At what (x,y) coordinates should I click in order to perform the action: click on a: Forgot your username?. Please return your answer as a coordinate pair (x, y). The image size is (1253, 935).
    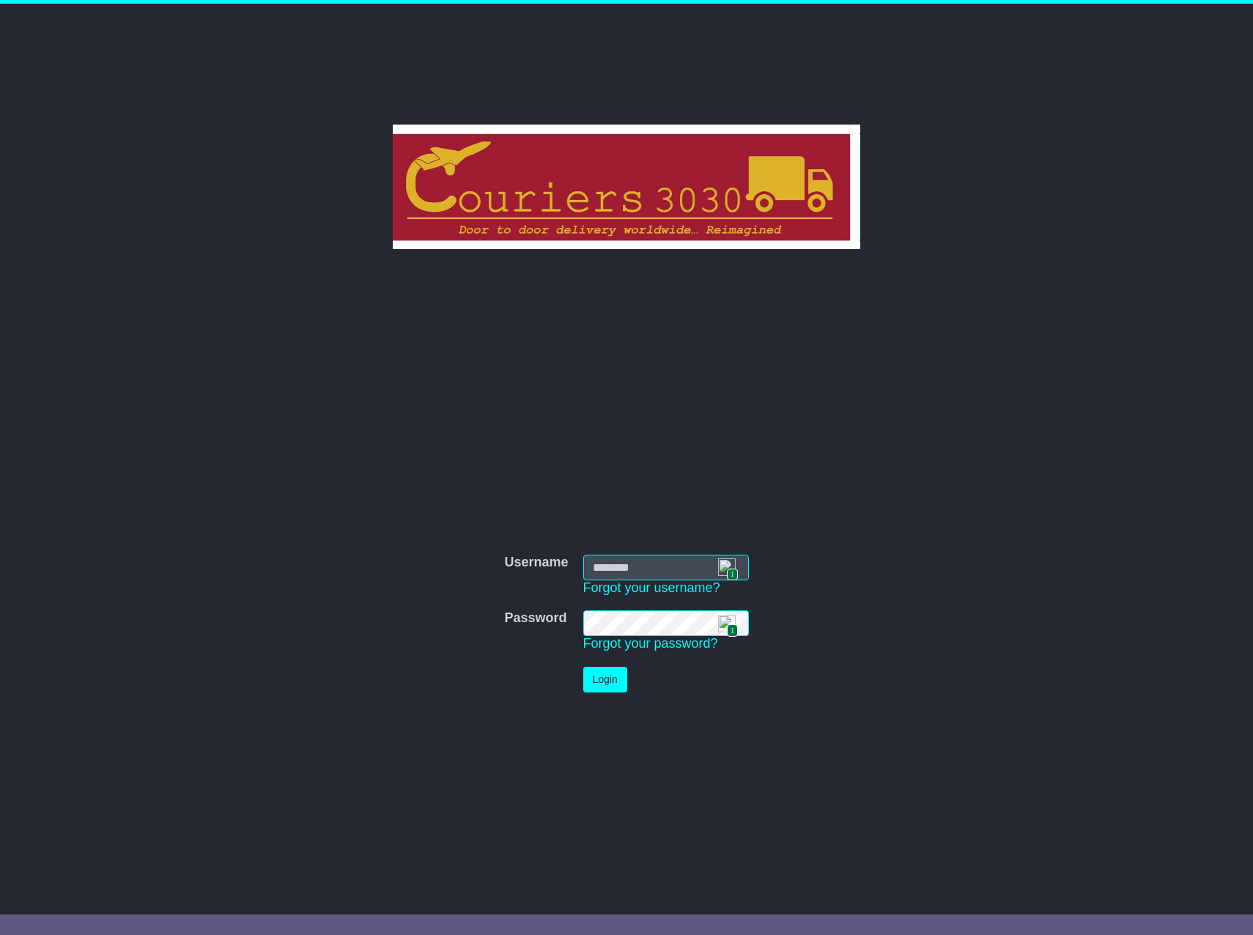
    Looking at the image, I should click on (651, 588).